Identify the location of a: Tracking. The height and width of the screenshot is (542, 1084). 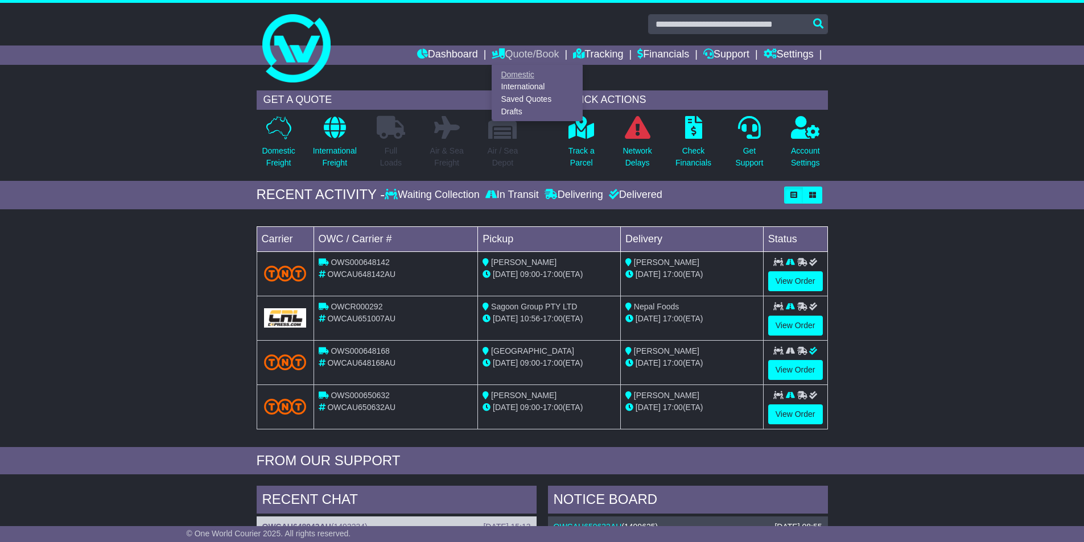
(598, 55).